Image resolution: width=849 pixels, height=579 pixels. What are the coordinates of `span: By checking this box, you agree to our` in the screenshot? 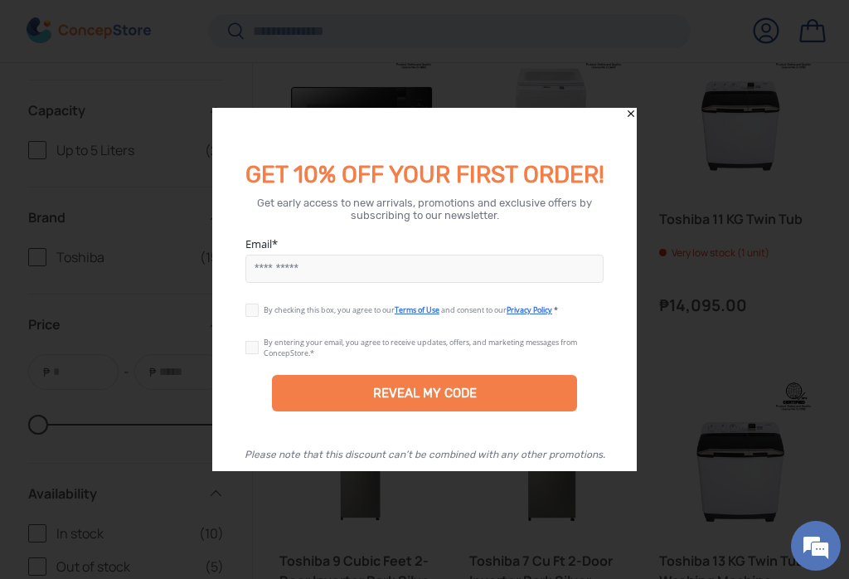 It's located at (329, 309).